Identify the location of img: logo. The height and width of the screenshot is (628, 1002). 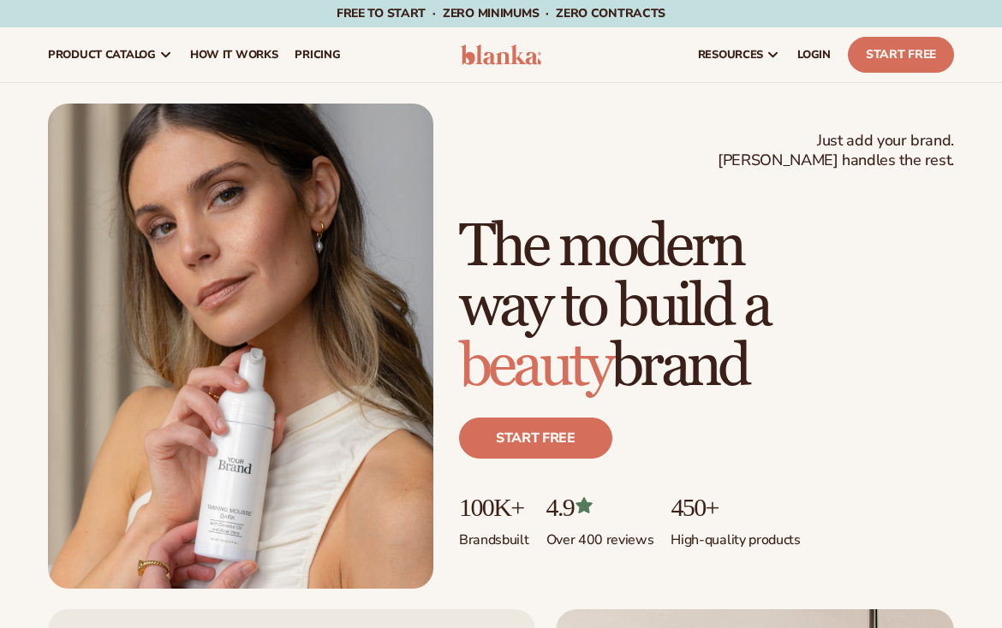
(501, 55).